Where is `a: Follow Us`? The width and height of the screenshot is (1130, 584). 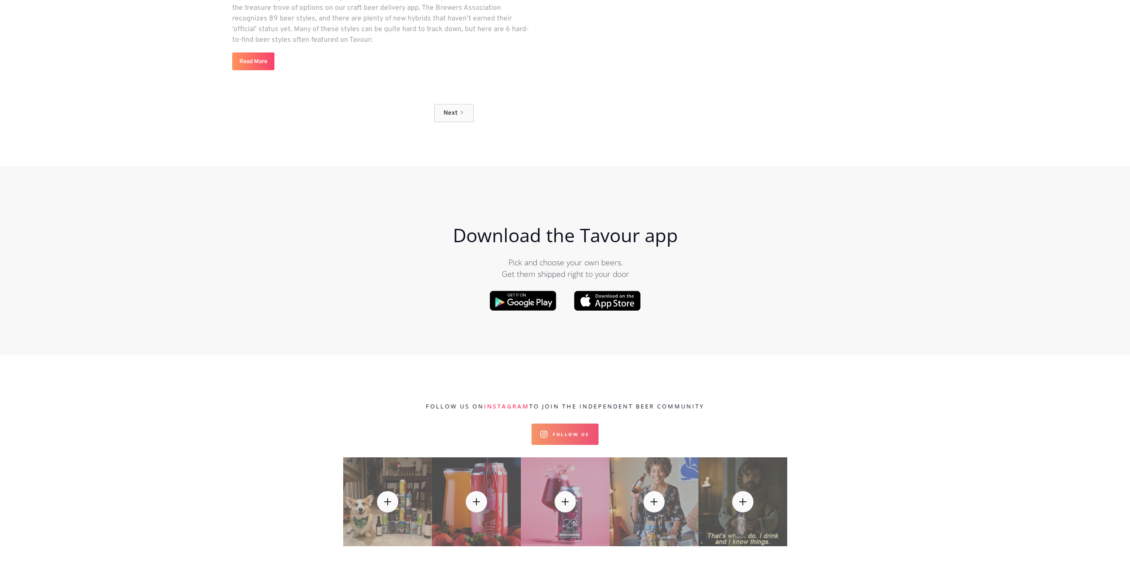
a: Follow Us is located at coordinates (565, 434).